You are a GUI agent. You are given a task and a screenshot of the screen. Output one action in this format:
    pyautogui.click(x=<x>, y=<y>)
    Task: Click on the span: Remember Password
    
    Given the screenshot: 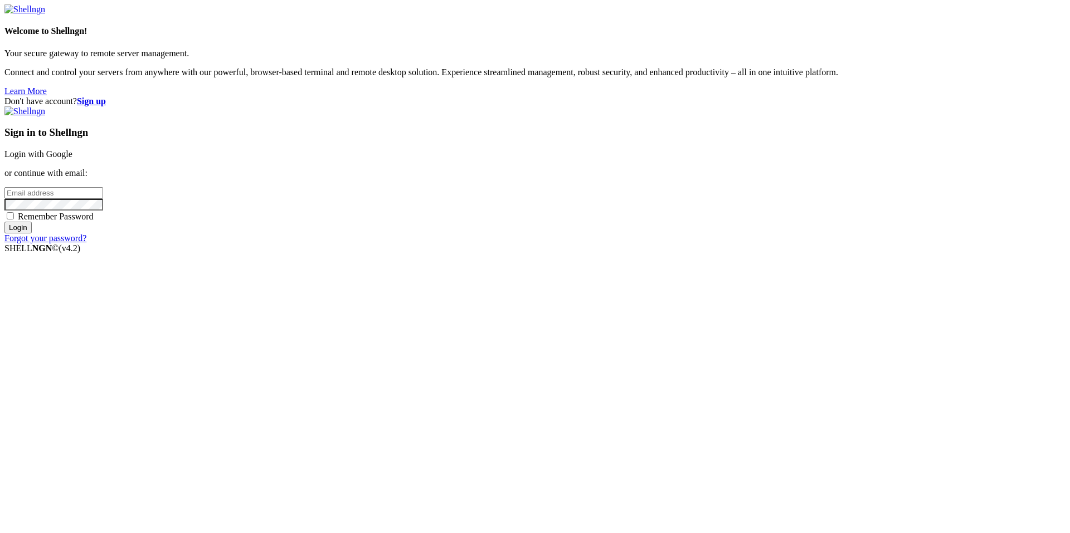 What is the action you would take?
    pyautogui.click(x=56, y=216)
    